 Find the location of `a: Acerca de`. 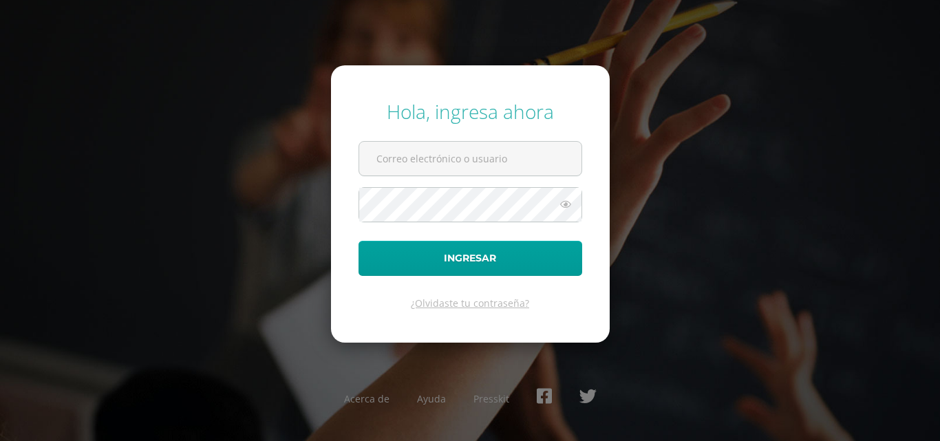

a: Acerca de is located at coordinates (367, 398).